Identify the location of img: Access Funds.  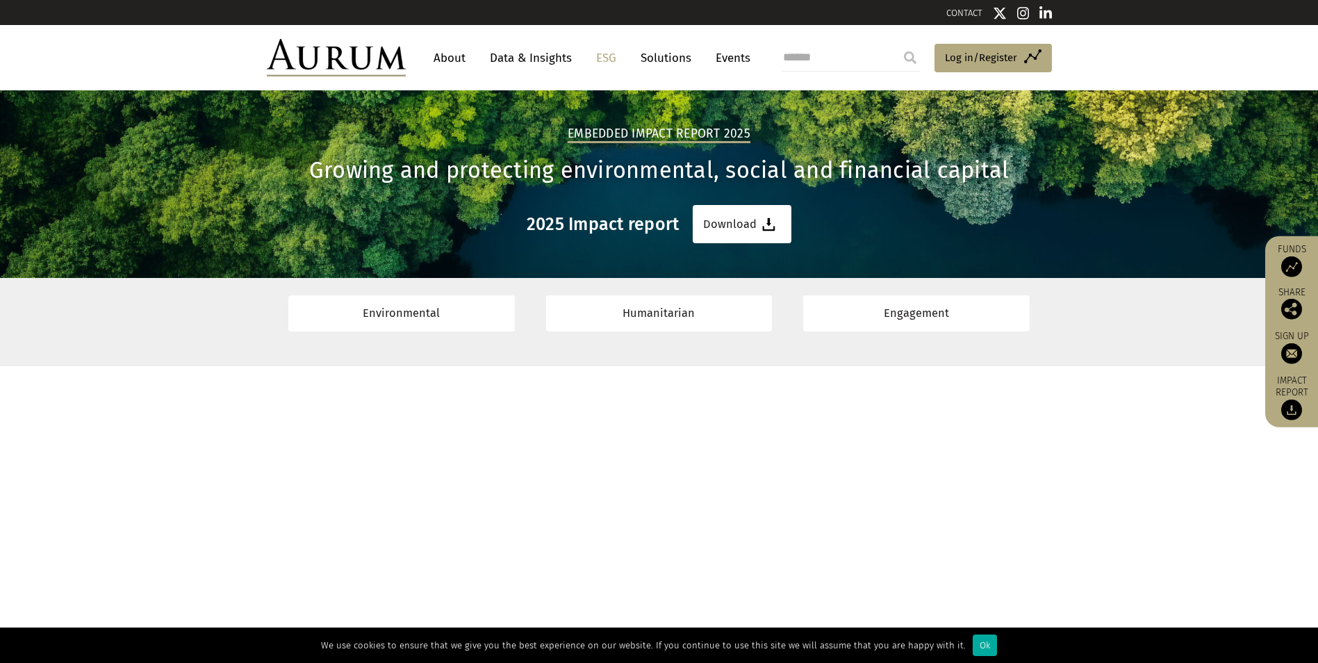
(1291, 267).